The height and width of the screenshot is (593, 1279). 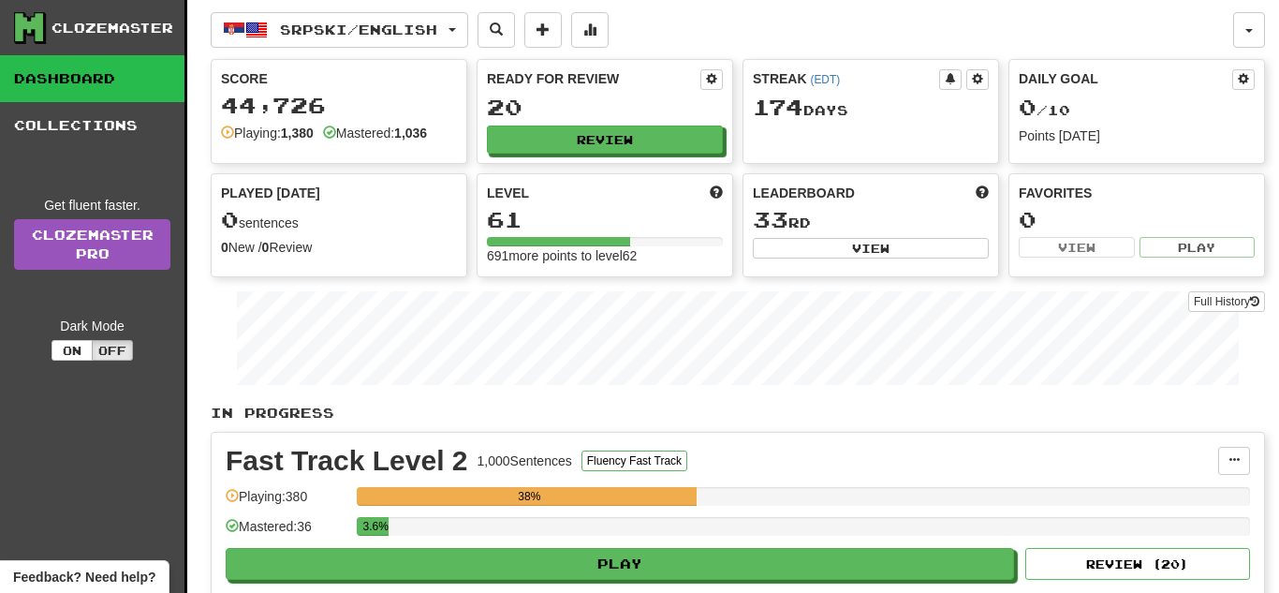 What do you see at coordinates (871, 220) in the screenshot?
I see `div: rd` at bounding box center [871, 220].